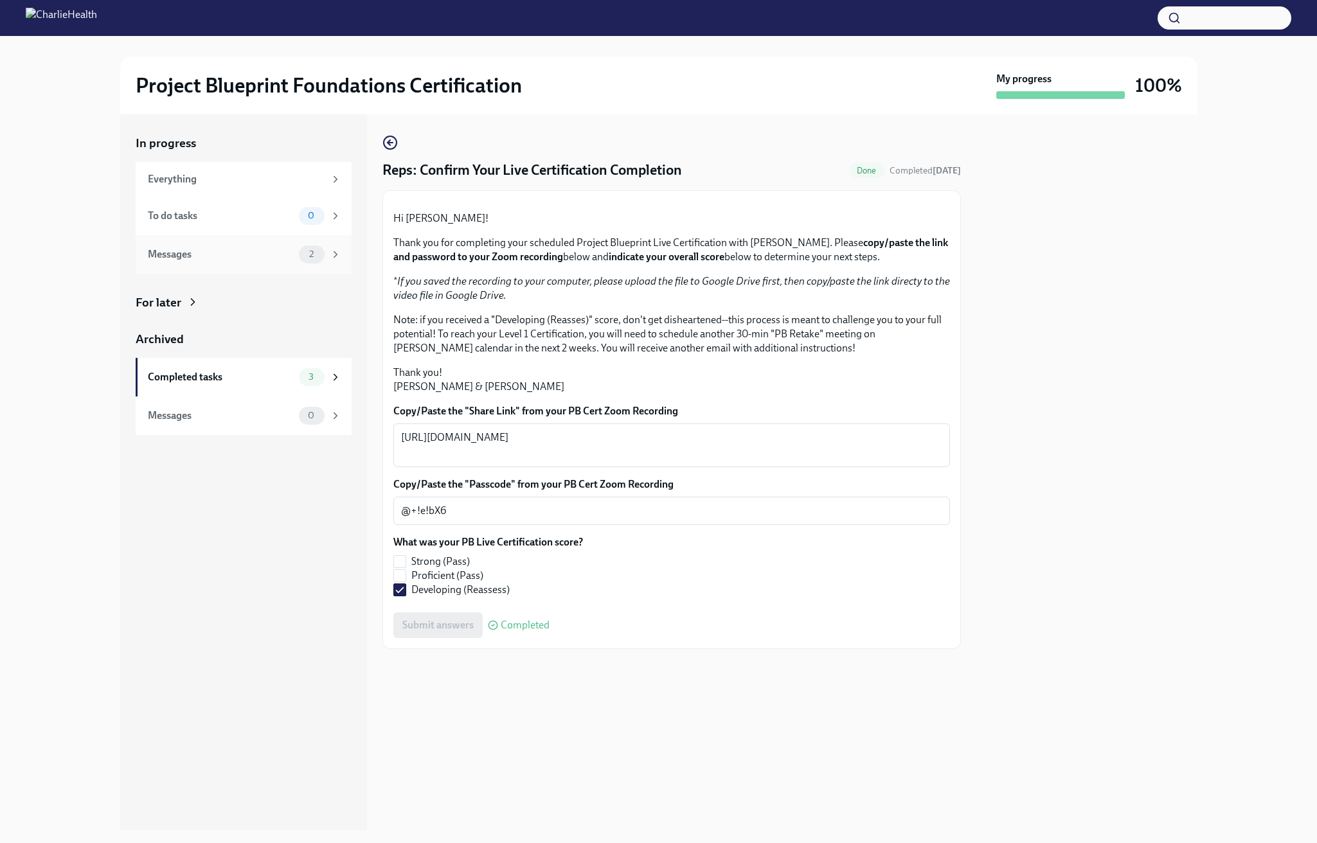 The image size is (1317, 843). Describe the element at coordinates (1024, 79) in the screenshot. I see `strong: My progress` at that location.